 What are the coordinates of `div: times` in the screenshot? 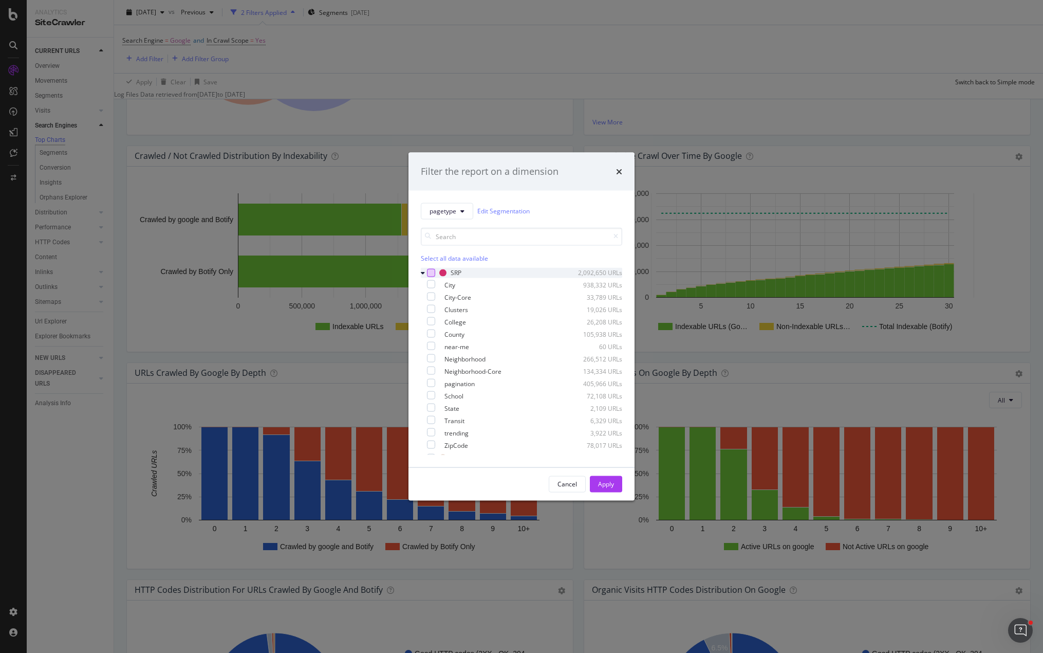 It's located at (619, 172).